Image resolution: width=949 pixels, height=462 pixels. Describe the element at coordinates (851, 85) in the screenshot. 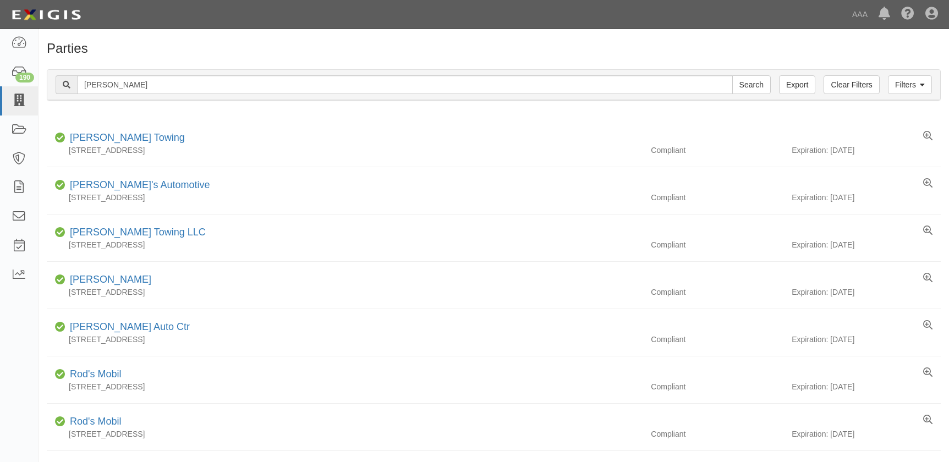

I see `a: Clear Filters` at that location.